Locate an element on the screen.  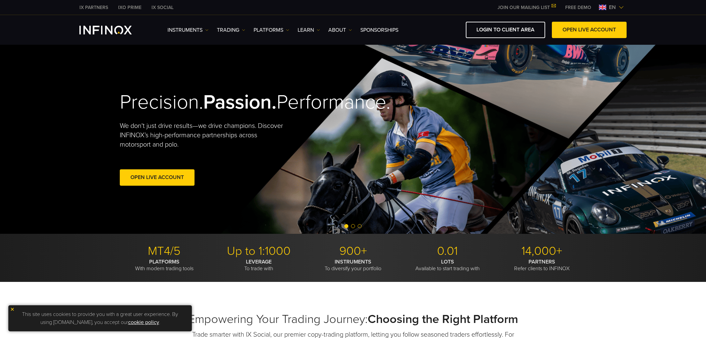
strong: Passion. is located at coordinates (240, 102).